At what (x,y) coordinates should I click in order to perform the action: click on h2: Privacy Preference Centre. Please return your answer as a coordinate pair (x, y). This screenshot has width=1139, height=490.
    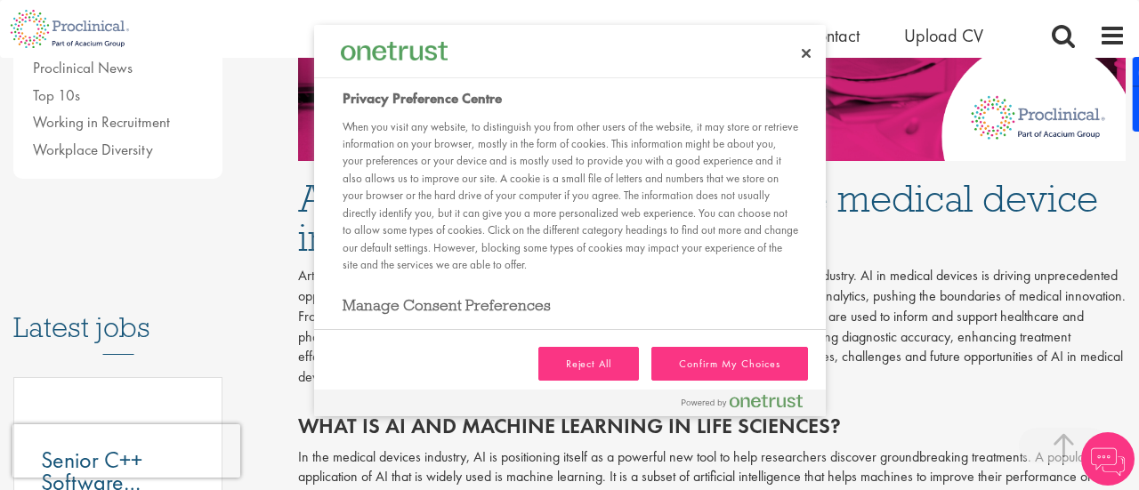
    Looking at the image, I should click on (570, 99).